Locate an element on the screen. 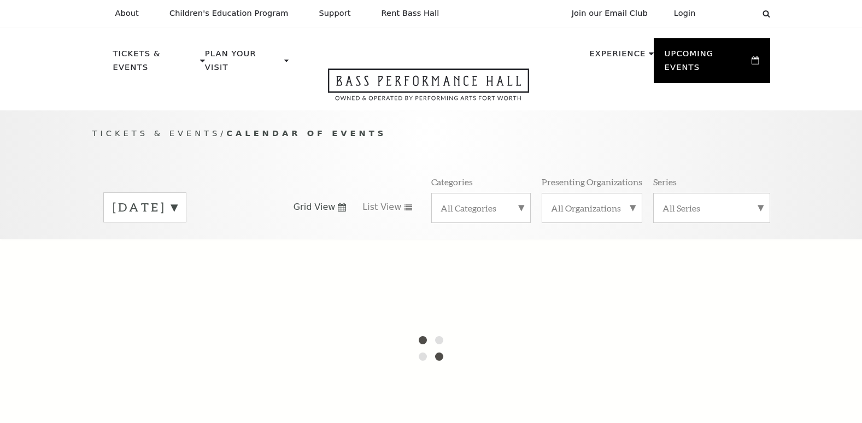  p: Experience is located at coordinates (617, 57).